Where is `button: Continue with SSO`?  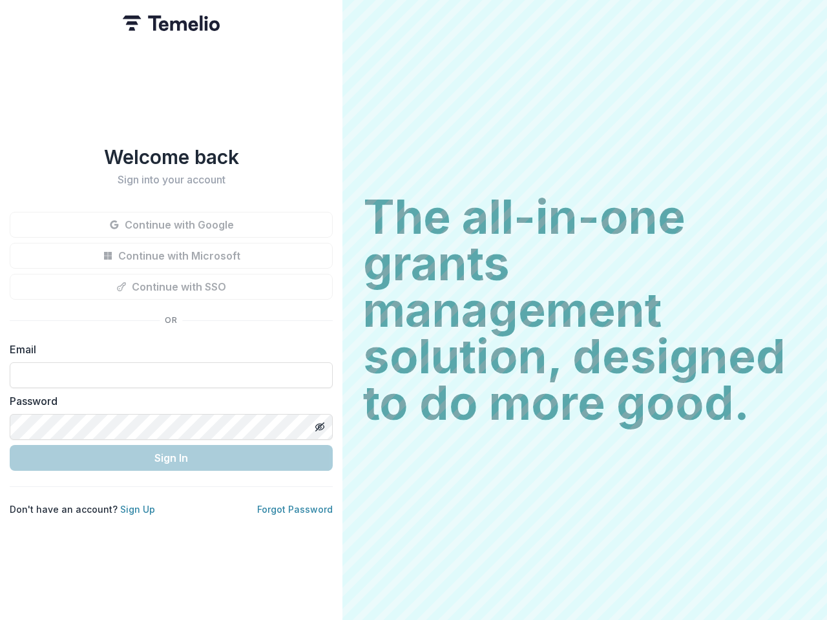
button: Continue with SSO is located at coordinates (171, 287).